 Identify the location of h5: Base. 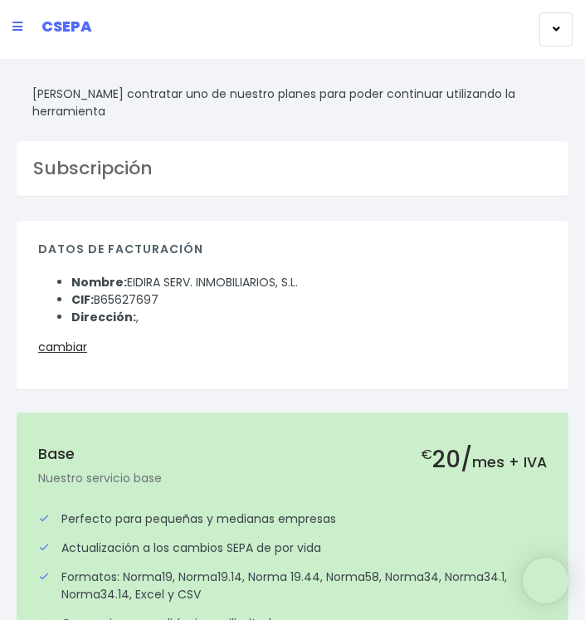
(292, 454).